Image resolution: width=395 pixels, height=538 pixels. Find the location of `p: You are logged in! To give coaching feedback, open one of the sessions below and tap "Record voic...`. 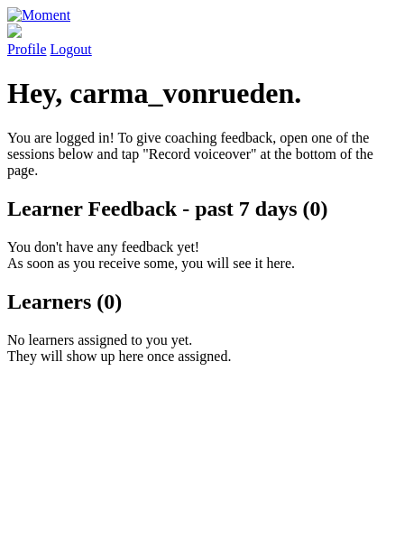

p: You are logged in! To give coaching feedback, open one of the sessions below and tap "Record voic... is located at coordinates (198, 154).